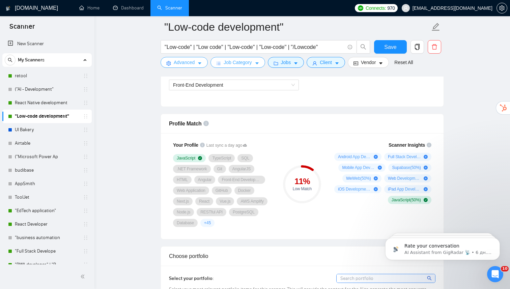 The image size is (510, 289). Describe the element at coordinates (205, 180) in the screenshot. I see `span: Angular` at that location.